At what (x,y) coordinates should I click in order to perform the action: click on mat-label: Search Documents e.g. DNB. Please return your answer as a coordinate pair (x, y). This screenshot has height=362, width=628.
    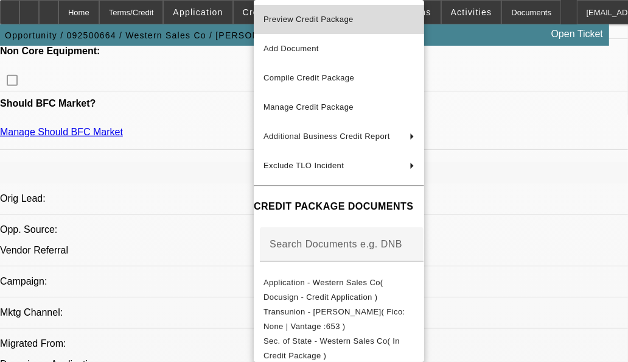
    Looking at the image, I should click on (336, 243).